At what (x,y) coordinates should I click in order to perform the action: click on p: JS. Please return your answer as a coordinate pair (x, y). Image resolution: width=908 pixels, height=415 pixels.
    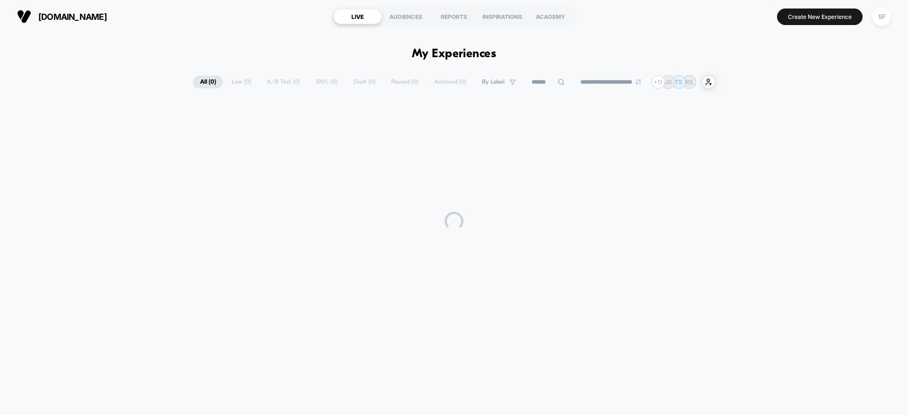
    Looking at the image, I should click on (668, 82).